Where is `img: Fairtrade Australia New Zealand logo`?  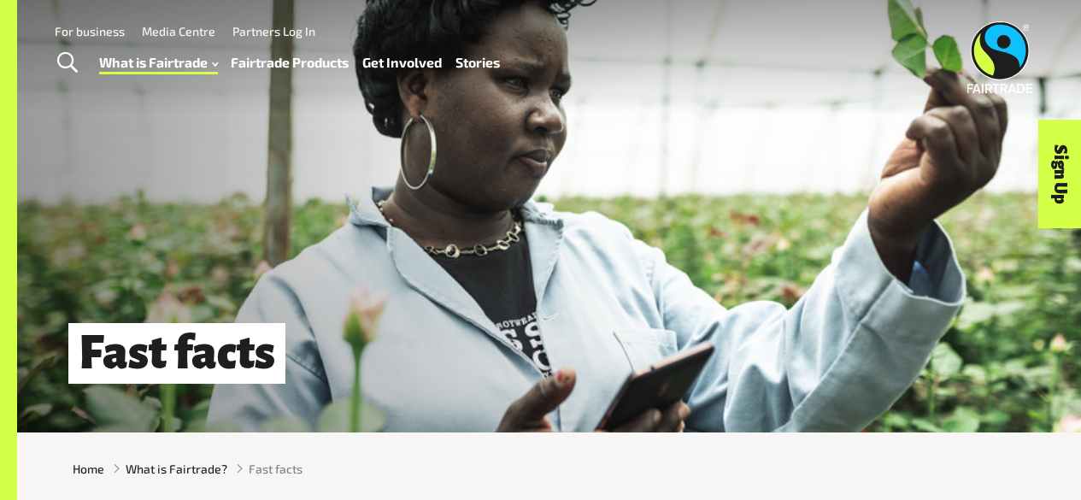 img: Fairtrade Australia New Zealand logo is located at coordinates (1000, 57).